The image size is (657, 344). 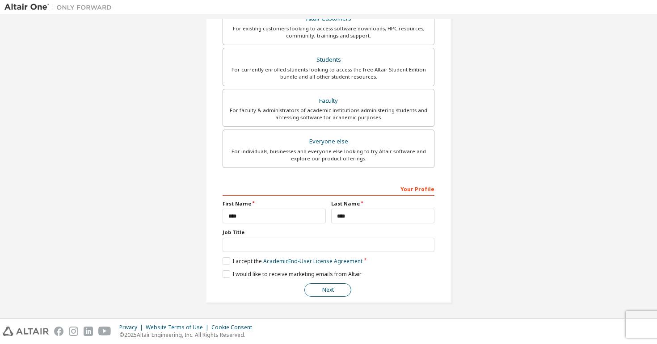 I want to click on div: Altair Customers, so click(x=328, y=19).